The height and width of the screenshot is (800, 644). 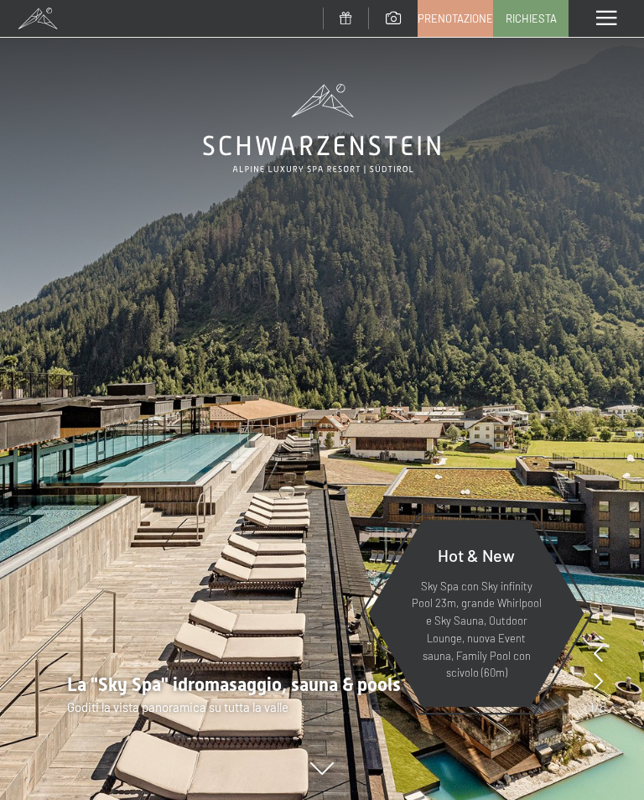 I want to click on p: Sky Spa con Sky infinity Pool 23m, grande Whirlpool e Sky Sauna, Outdoor Lounge, nuova Event saun..., so click(x=476, y=630).